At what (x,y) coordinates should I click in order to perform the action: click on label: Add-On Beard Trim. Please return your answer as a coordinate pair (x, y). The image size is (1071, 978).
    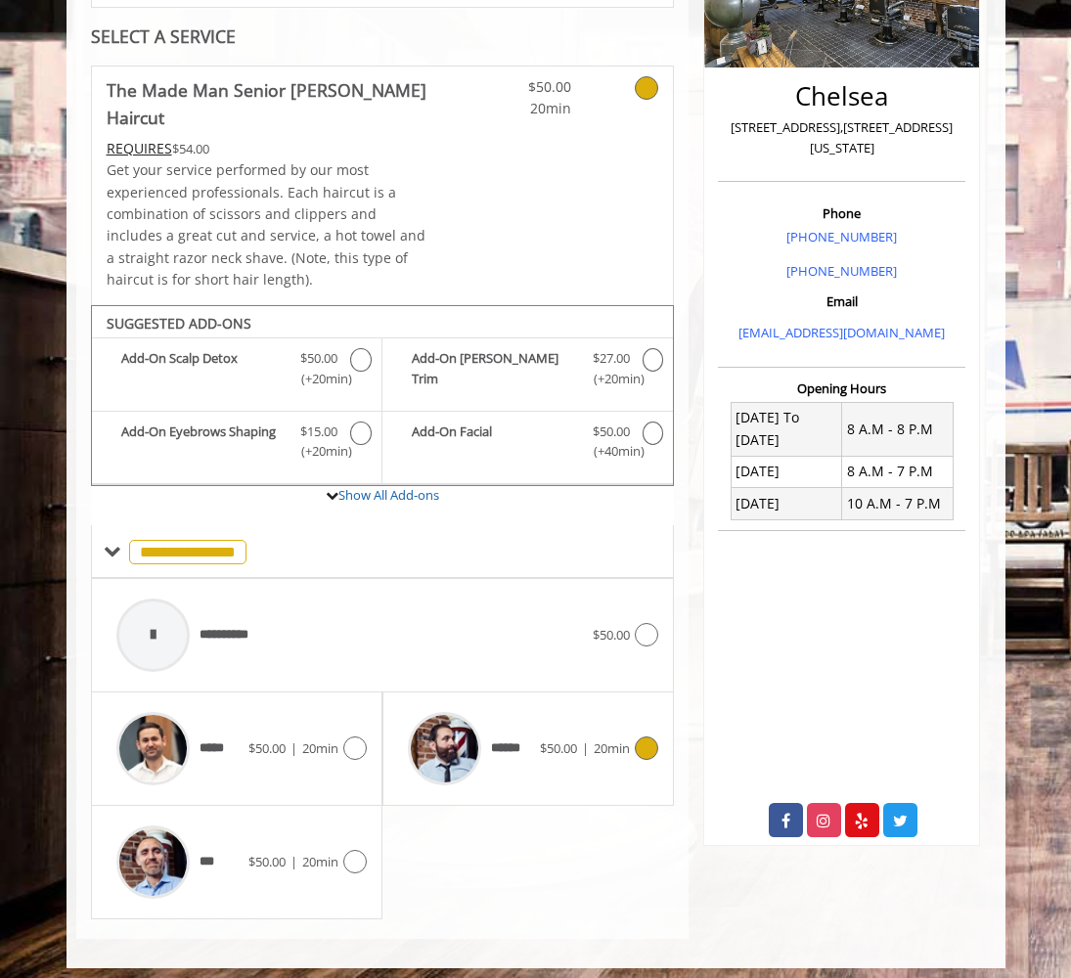
    Looking at the image, I should click on (527, 371).